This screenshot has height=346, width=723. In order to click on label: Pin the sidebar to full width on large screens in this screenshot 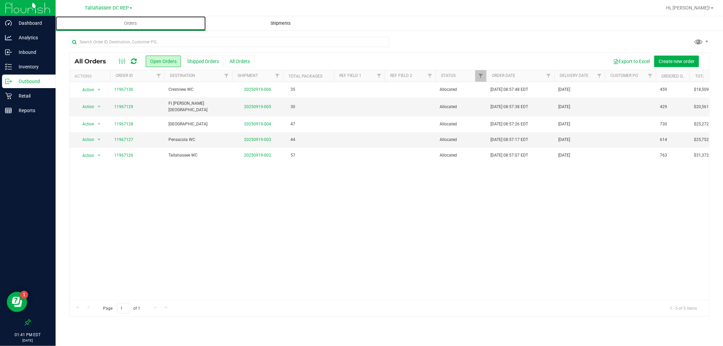, I will do `click(28, 322)`.